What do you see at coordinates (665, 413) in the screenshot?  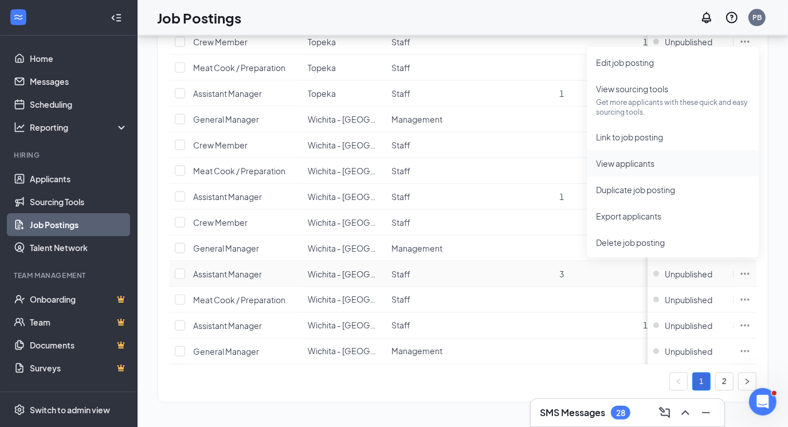 I see `button: ComposeMessage` at bounding box center [665, 413].